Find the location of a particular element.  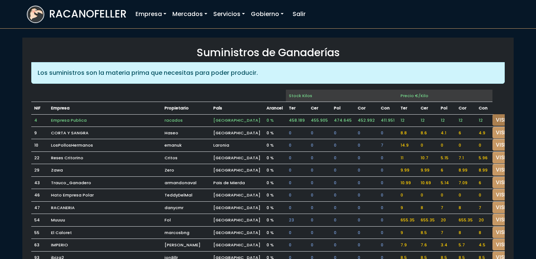

td: Critos is located at coordinates (186, 158).